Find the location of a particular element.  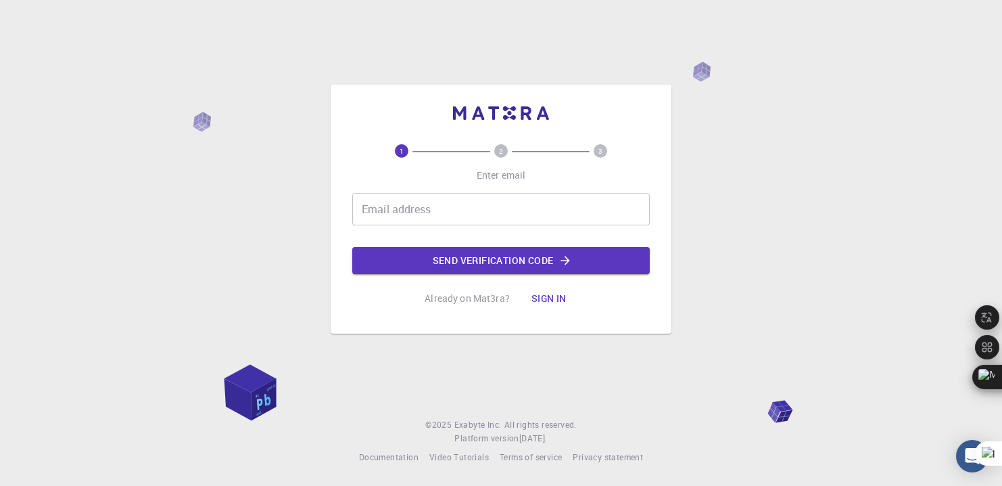

button: Sign in is located at coordinates (549, 298).